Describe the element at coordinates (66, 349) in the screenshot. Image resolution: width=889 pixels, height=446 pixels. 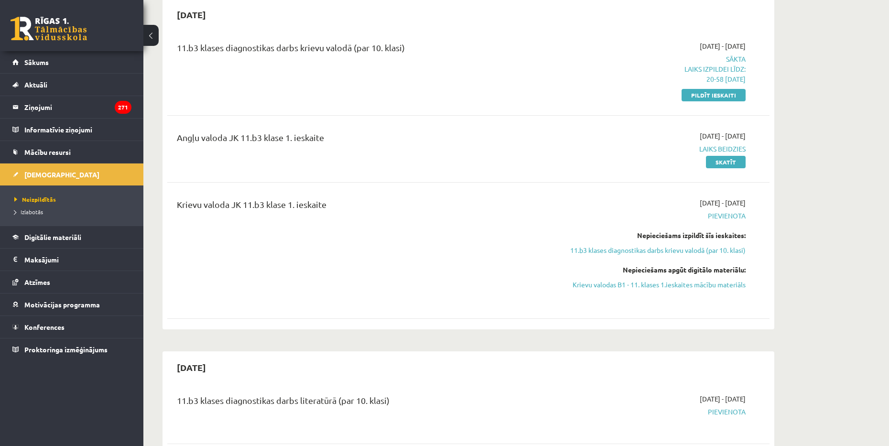
I see `span: Proktoringa izmēģinājums` at that location.